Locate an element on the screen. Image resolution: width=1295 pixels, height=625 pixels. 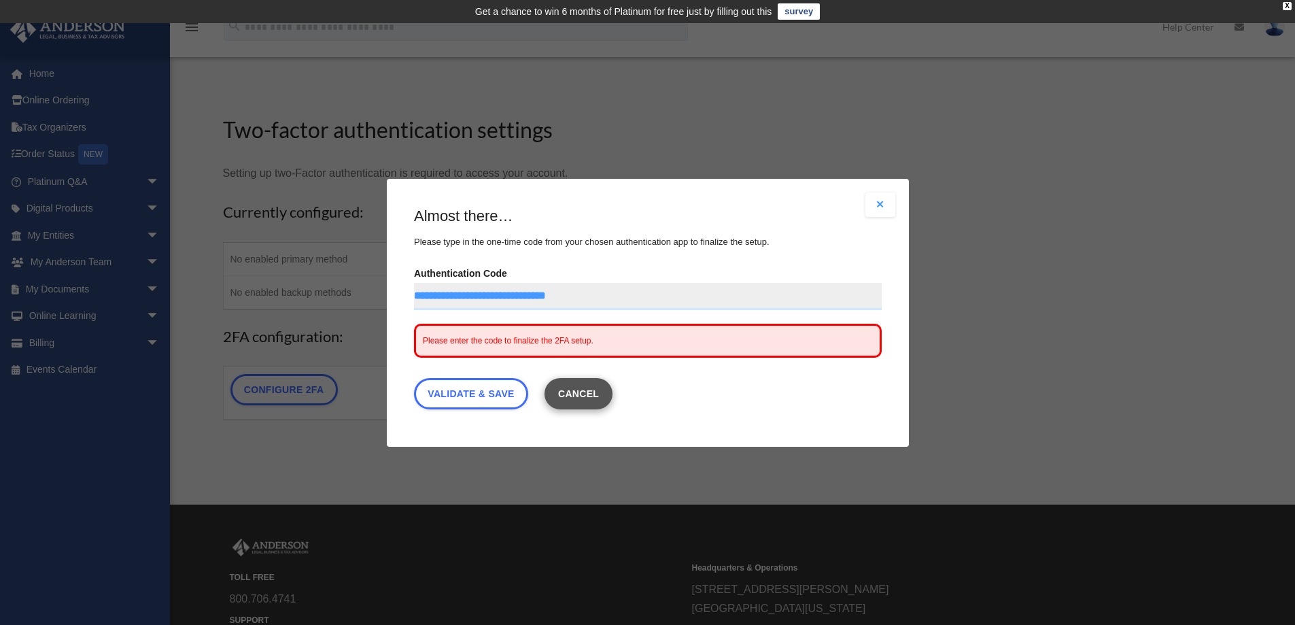
a: survey is located at coordinates (799, 12).